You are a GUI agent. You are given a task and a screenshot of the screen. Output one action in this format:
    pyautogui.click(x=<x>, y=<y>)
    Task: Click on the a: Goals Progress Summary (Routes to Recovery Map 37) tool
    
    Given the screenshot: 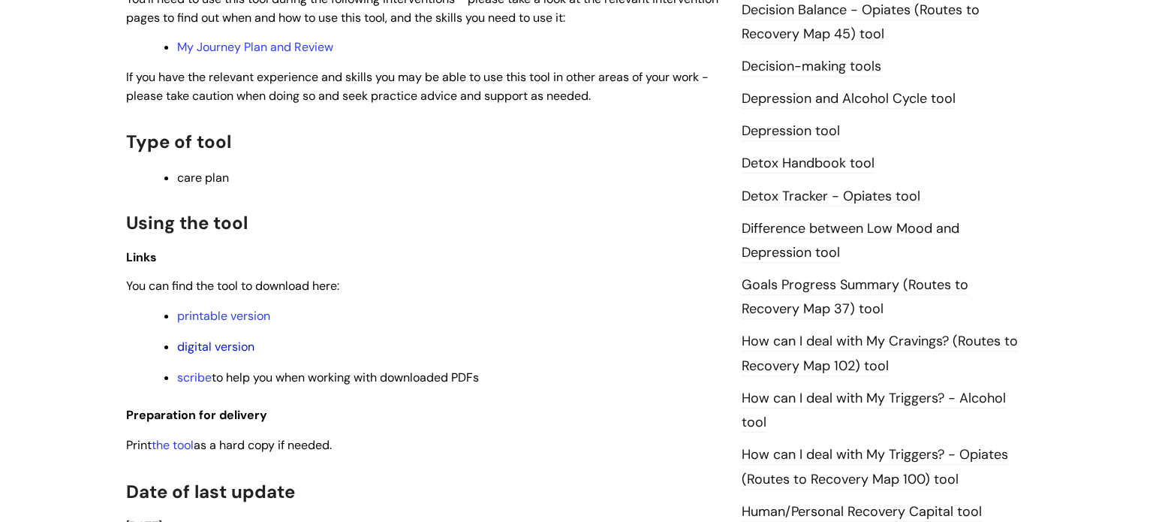 What is the action you would take?
    pyautogui.click(x=855, y=297)
    